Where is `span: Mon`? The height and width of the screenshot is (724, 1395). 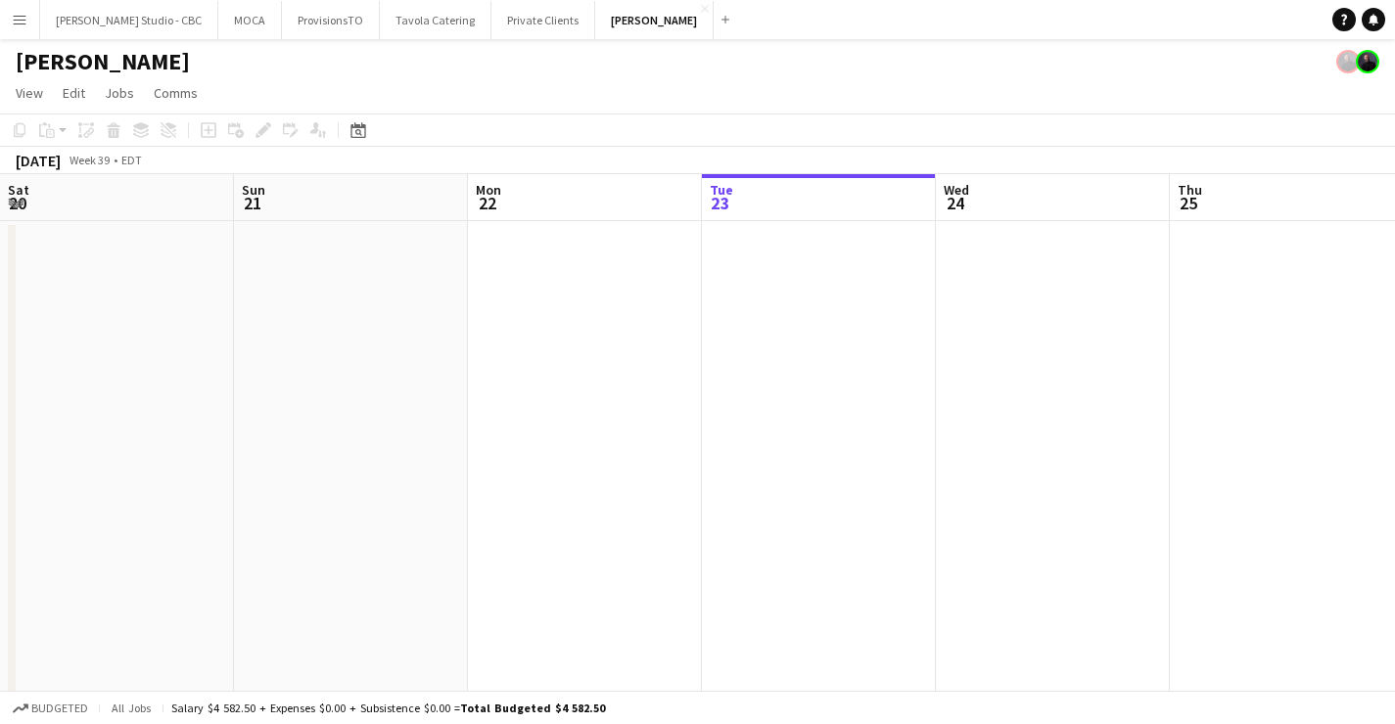 span: Mon is located at coordinates (488, 190).